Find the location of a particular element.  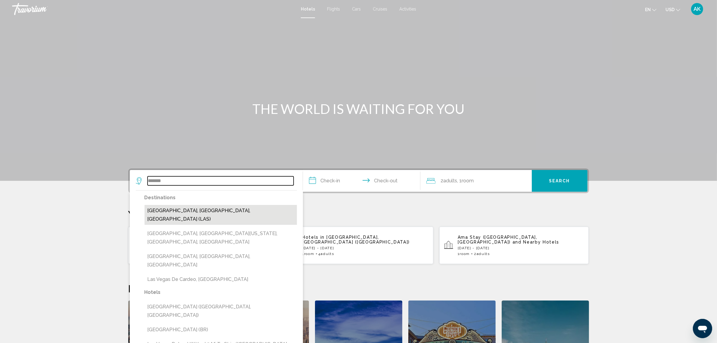

span: Cars is located at coordinates (356, 9).